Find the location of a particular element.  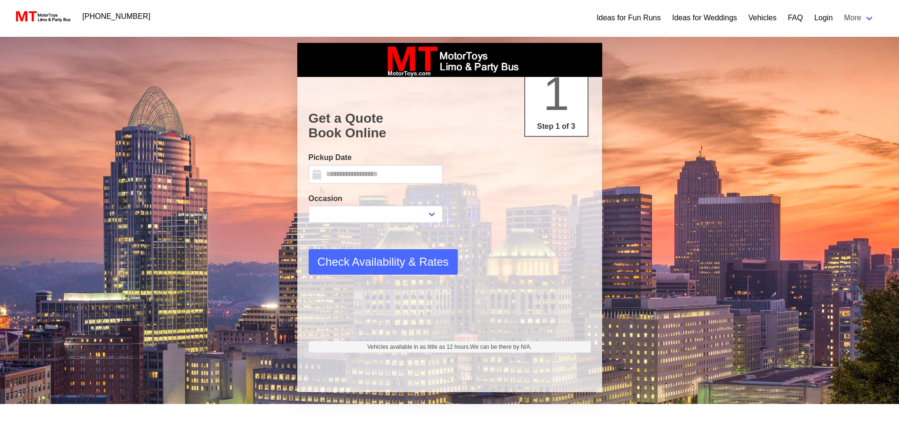

img: MotorToys Logo is located at coordinates (42, 17).